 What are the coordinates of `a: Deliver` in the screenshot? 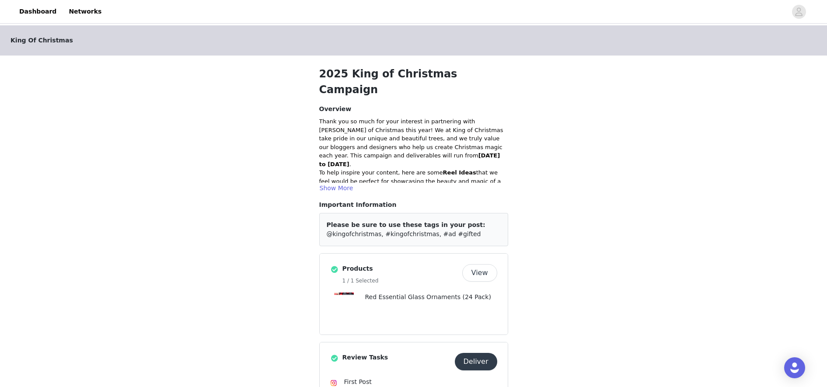 It's located at (476, 362).